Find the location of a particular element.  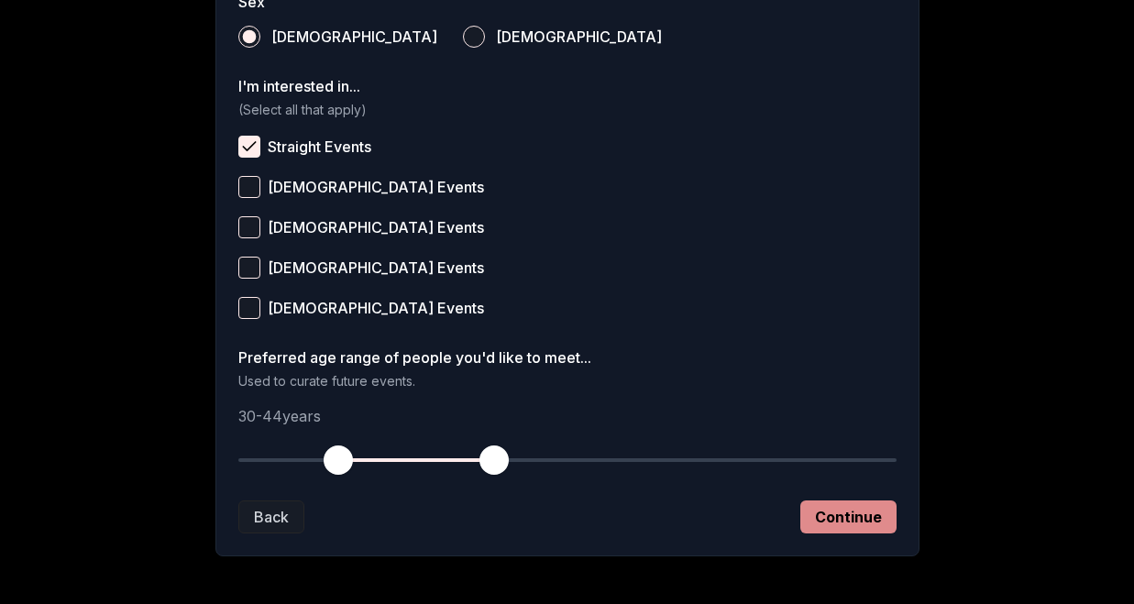

span: Straight Events is located at coordinates (319, 147).